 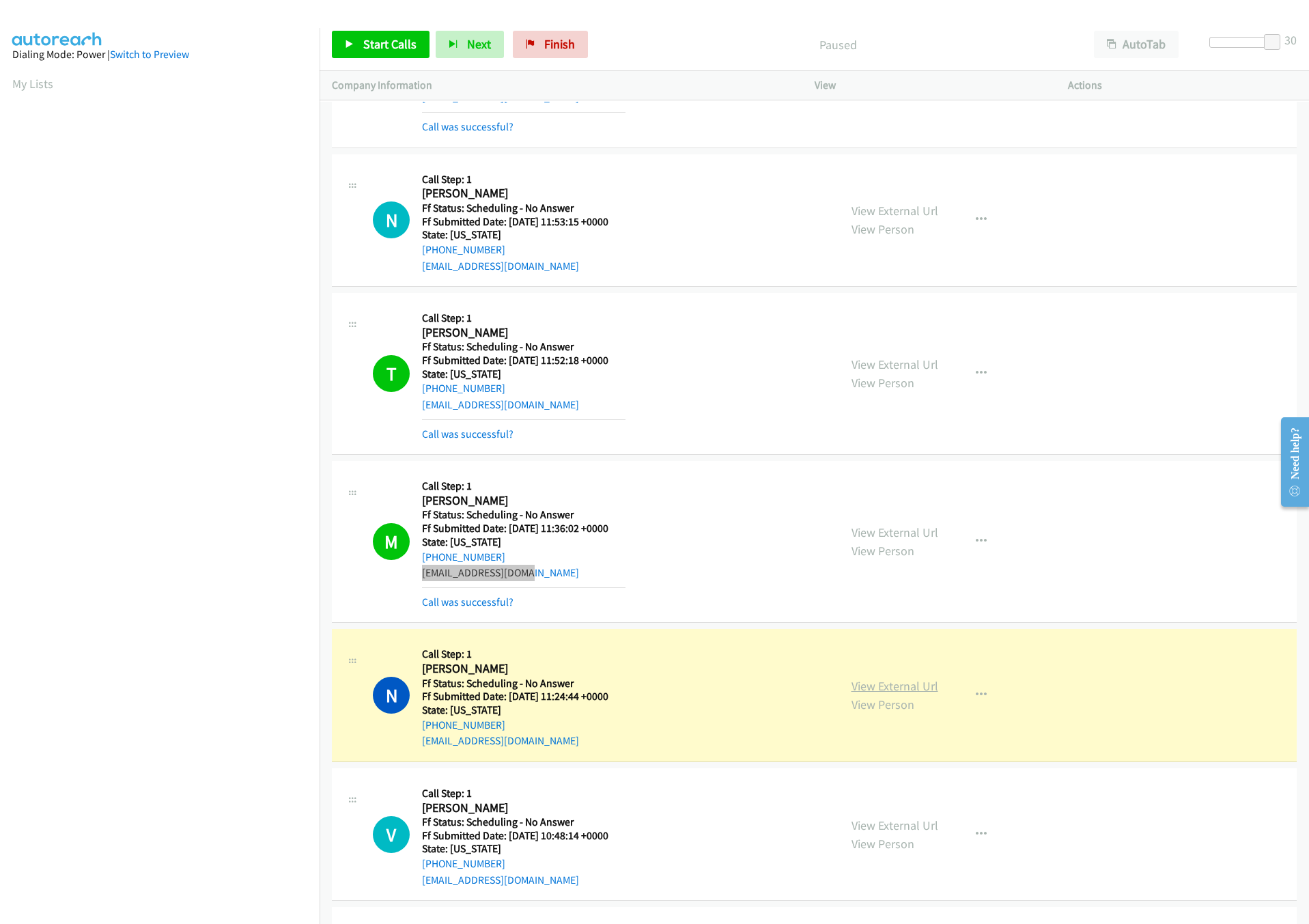 What do you see at coordinates (1182, 85) in the screenshot?
I see `p: Actions` at bounding box center [1182, 85].